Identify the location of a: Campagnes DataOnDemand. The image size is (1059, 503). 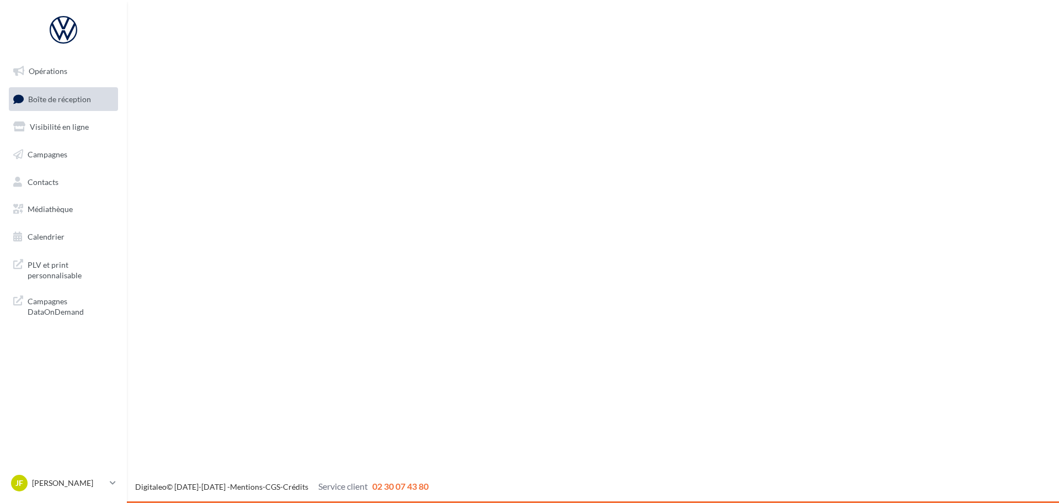
(63, 305).